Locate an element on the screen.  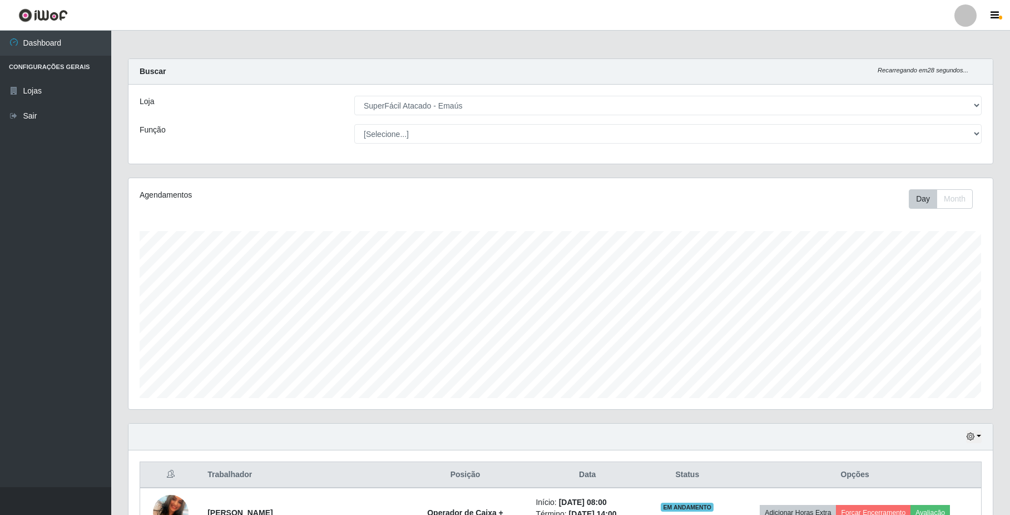
label: Loja is located at coordinates (147, 101).